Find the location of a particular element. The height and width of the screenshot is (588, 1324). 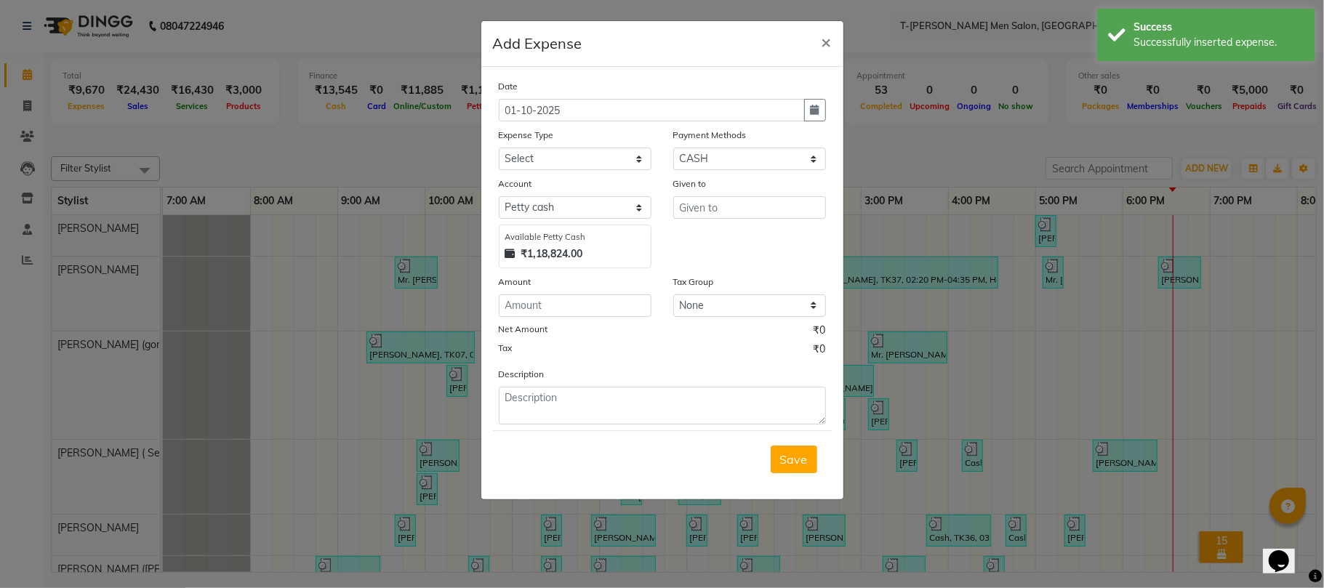

span: Save is located at coordinates (794, 459).